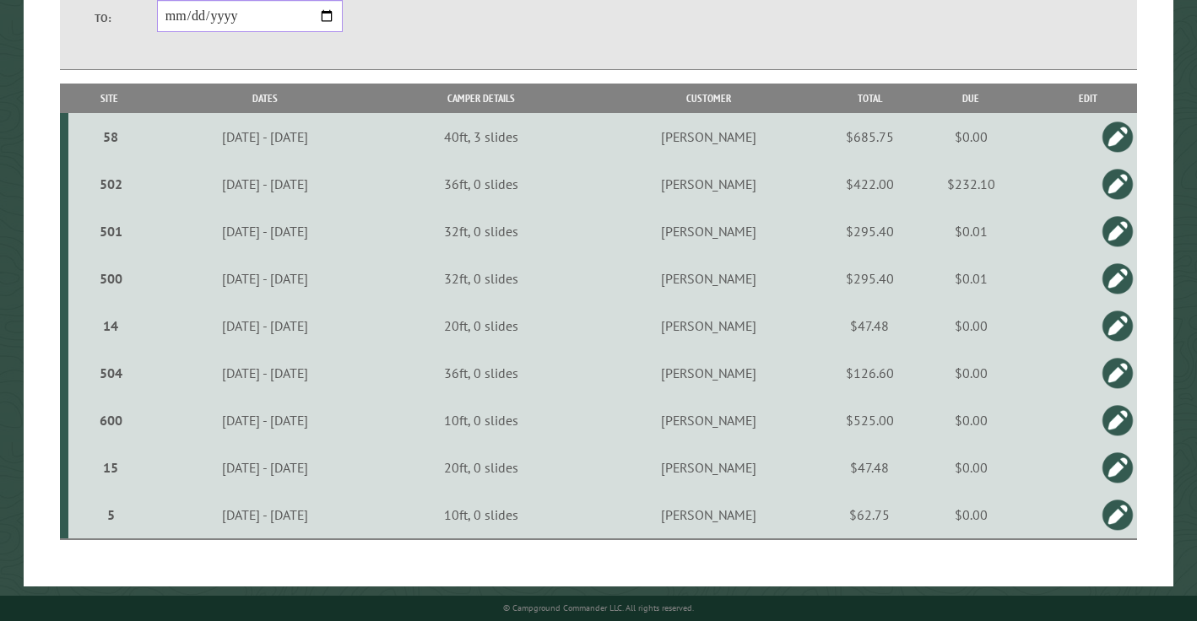 This screenshot has width=1197, height=621. What do you see at coordinates (869, 420) in the screenshot?
I see `td: $525.00` at bounding box center [869, 420].